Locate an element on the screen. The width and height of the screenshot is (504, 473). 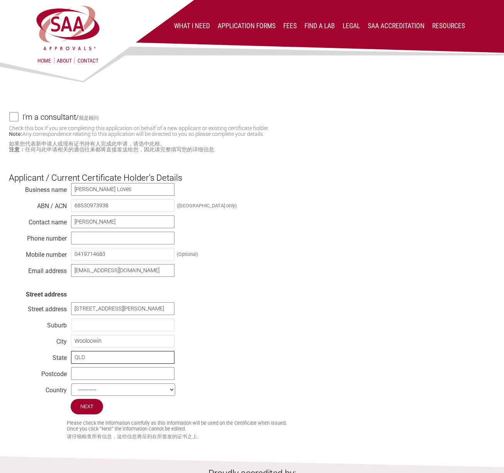
a: SAA Accreditation is located at coordinates (396, 26).